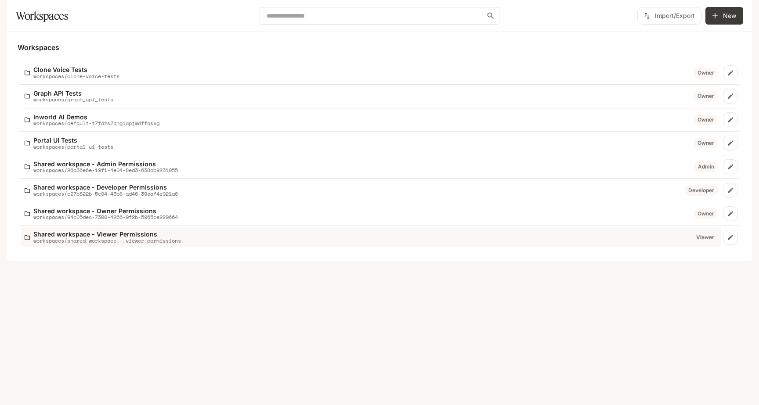  I want to click on div: Developer, so click(701, 191).